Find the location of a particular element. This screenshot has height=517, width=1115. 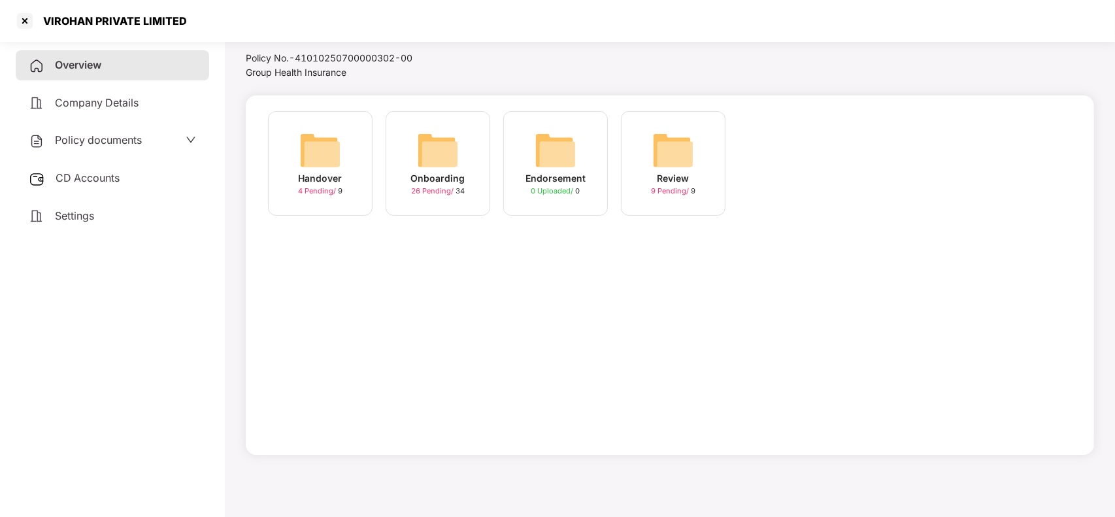

span: 0 Uploaded / is located at coordinates (554, 191).